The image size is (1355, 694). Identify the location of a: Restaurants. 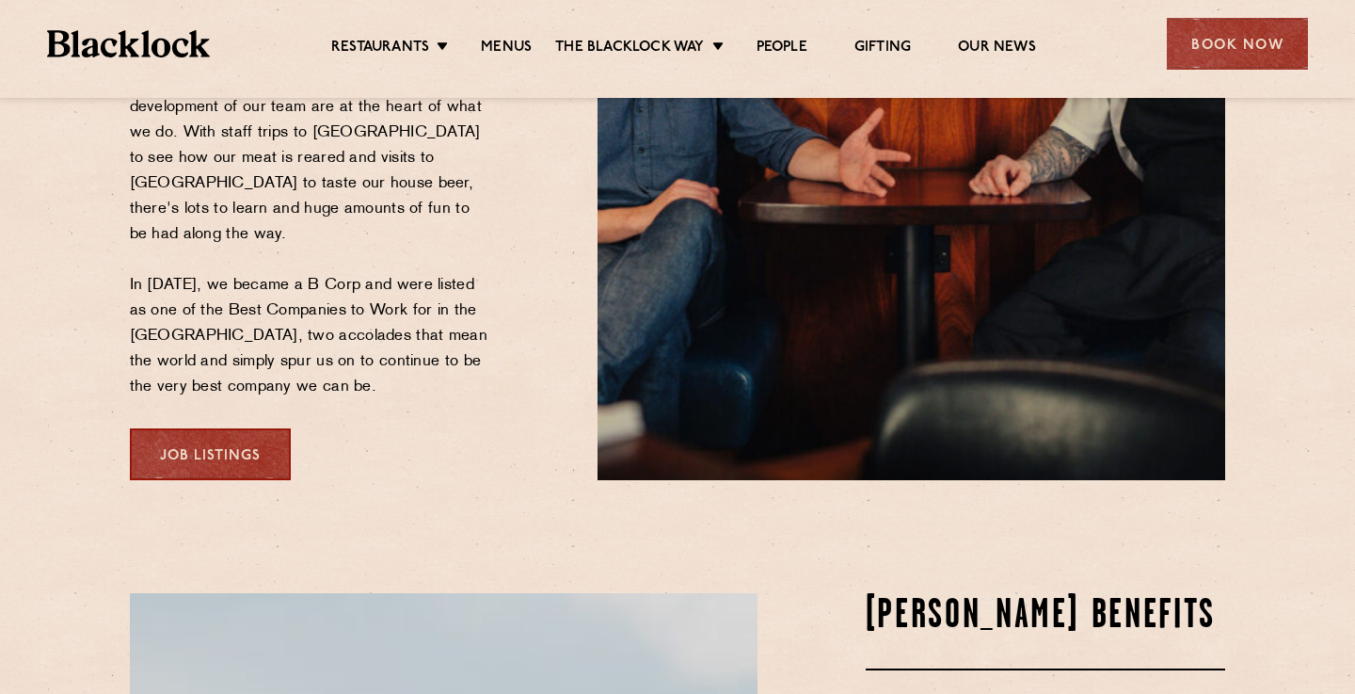
(380, 49).